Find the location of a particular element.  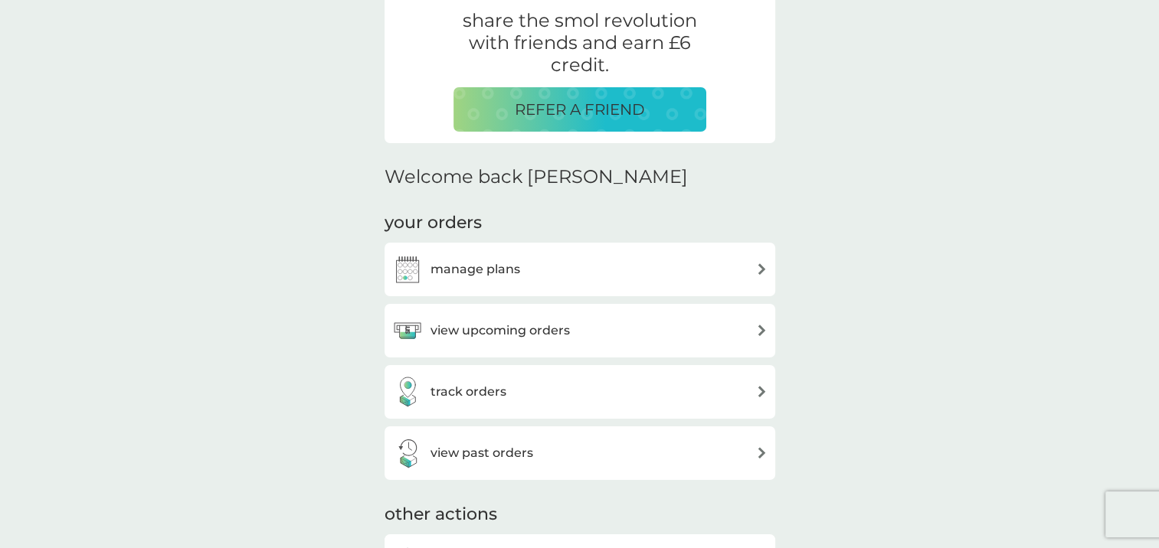

p: REFER A FRIEND is located at coordinates (580, 110).